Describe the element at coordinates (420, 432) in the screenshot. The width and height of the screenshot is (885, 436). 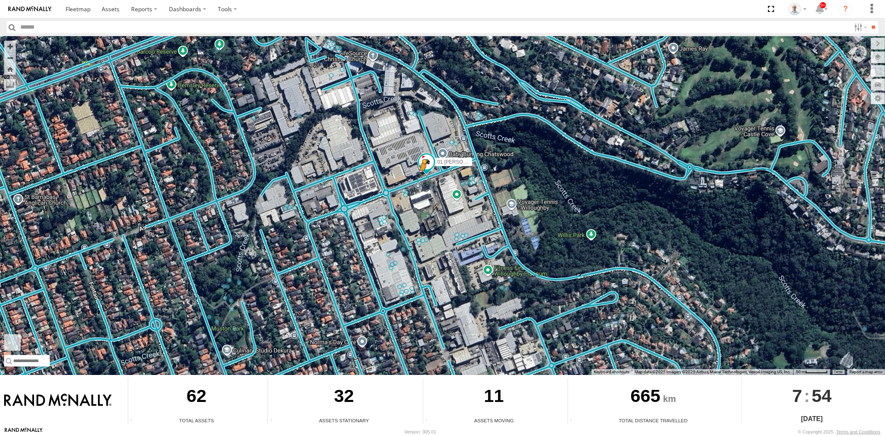
I see `div: Version: 305.01` at that location.